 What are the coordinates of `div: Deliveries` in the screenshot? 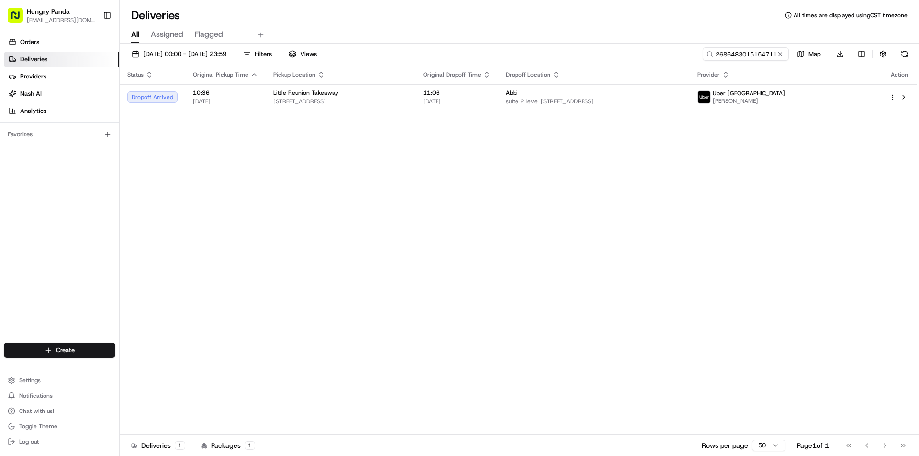 It's located at (158, 445).